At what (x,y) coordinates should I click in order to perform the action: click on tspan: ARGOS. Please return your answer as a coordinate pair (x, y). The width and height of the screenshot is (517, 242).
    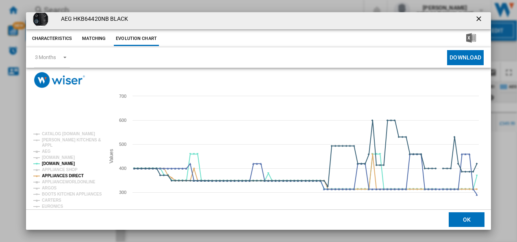
    Looking at the image, I should click on (49, 187).